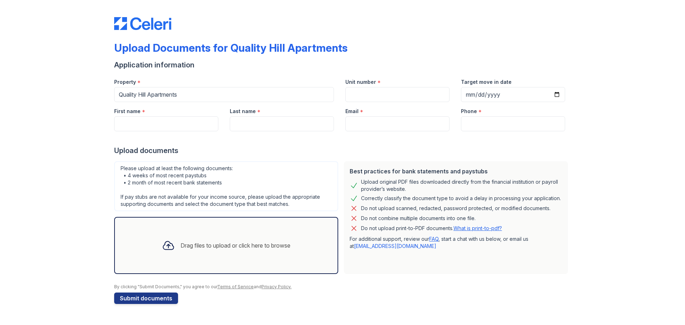  Describe the element at coordinates (127, 111) in the screenshot. I see `label: First name` at that location.